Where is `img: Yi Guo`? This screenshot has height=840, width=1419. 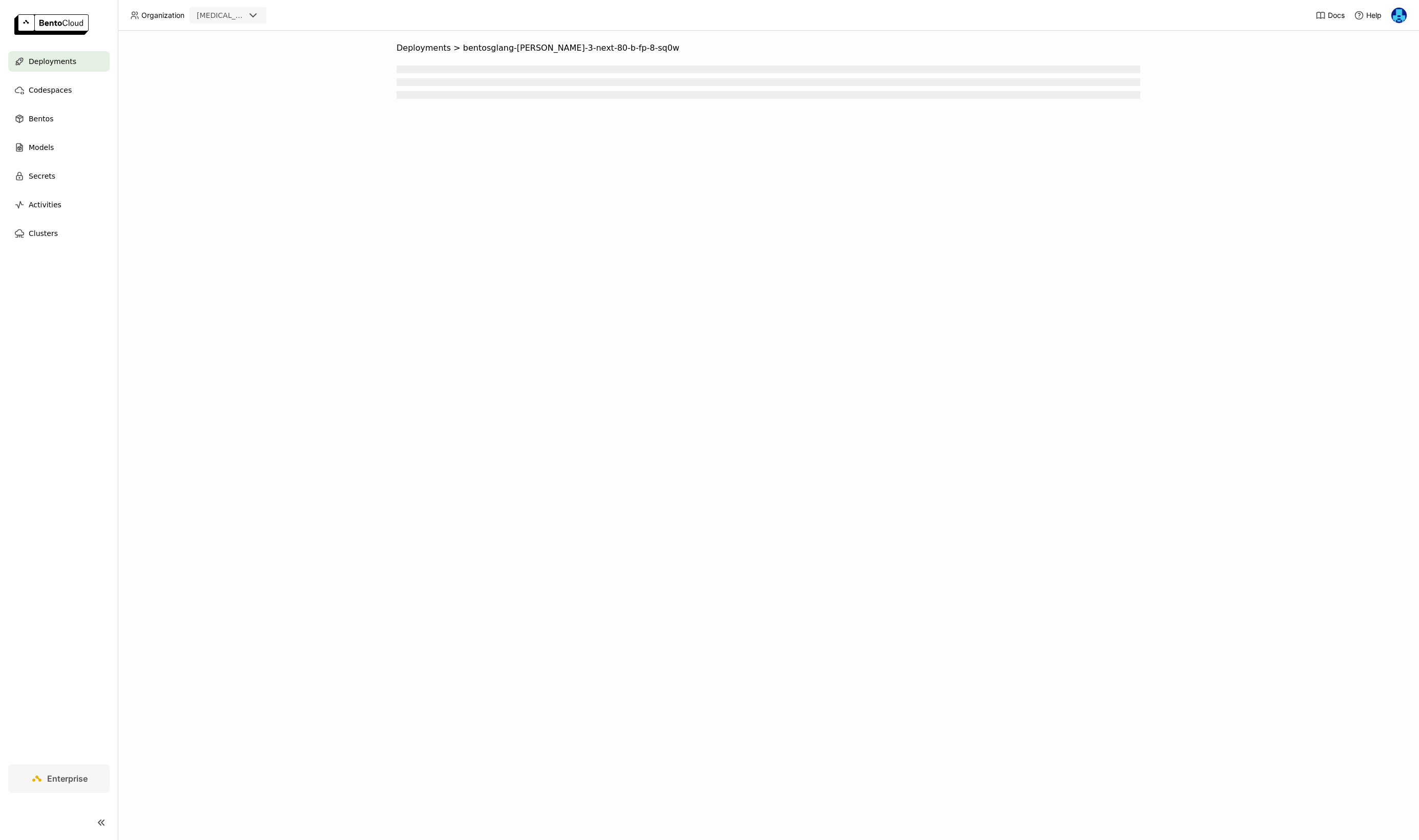 img: Yi Guo is located at coordinates (1398, 15).